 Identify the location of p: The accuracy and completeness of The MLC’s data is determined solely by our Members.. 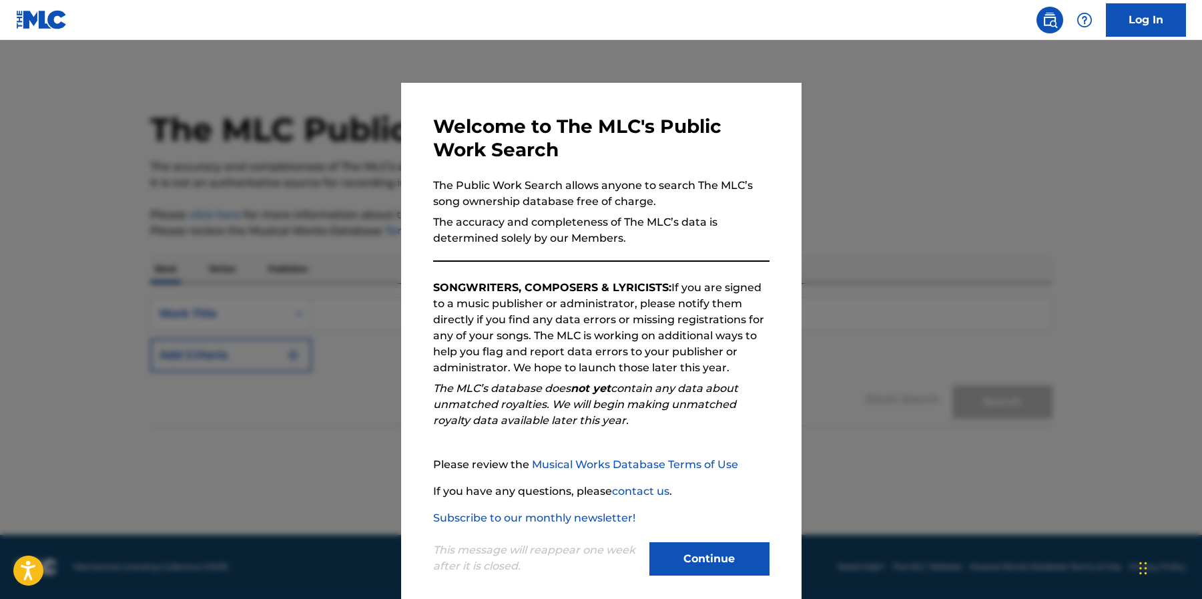
(601, 230).